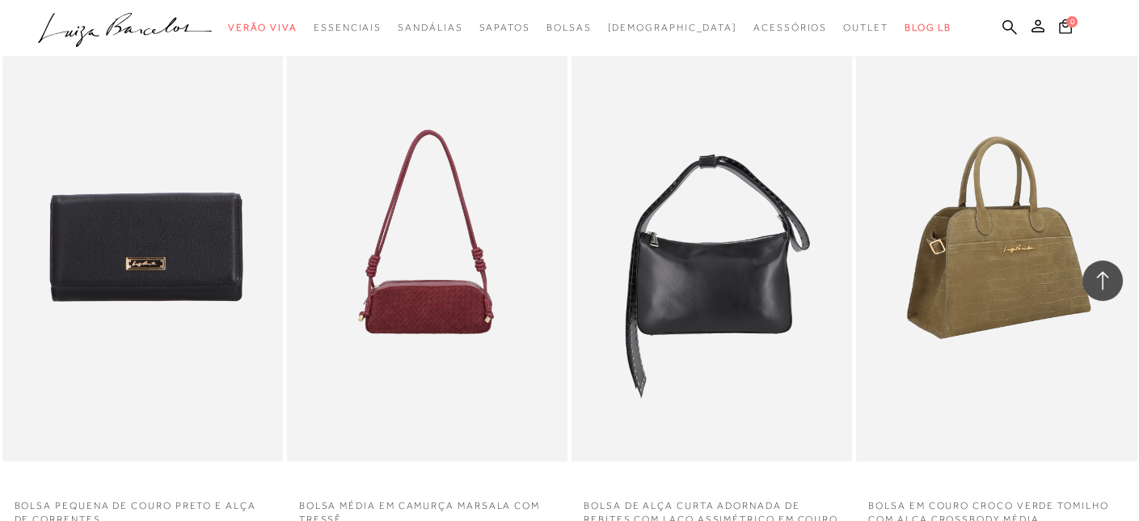 This screenshot has height=521, width=1139. I want to click on img: BOLSA DE ALÇA CURTA ADORNADA DE REBITES COM LAÇO ASSIMÉTRICO EM COURO PRETO MÉDIA, so click(711, 250).